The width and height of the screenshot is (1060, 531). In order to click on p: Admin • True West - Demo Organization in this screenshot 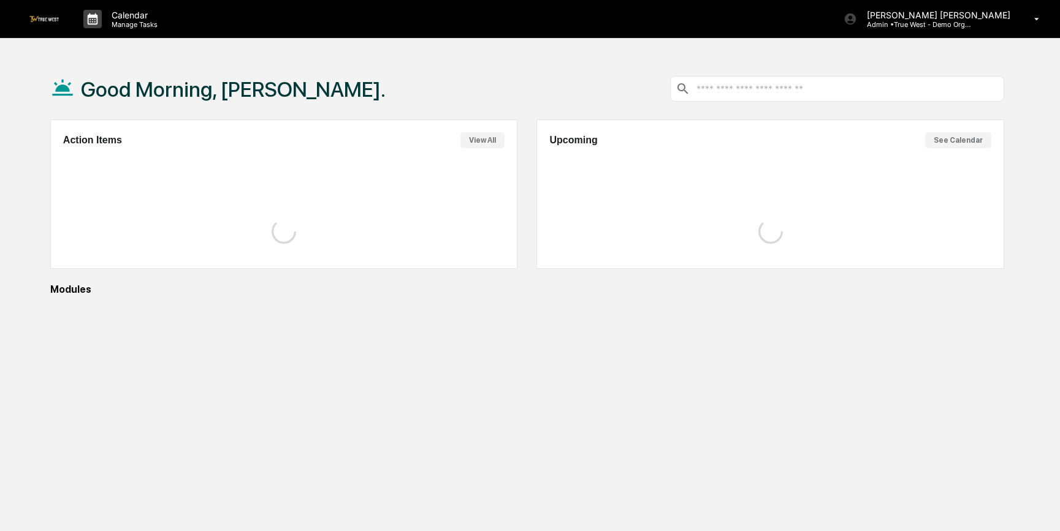, I will do `click(914, 25)`.